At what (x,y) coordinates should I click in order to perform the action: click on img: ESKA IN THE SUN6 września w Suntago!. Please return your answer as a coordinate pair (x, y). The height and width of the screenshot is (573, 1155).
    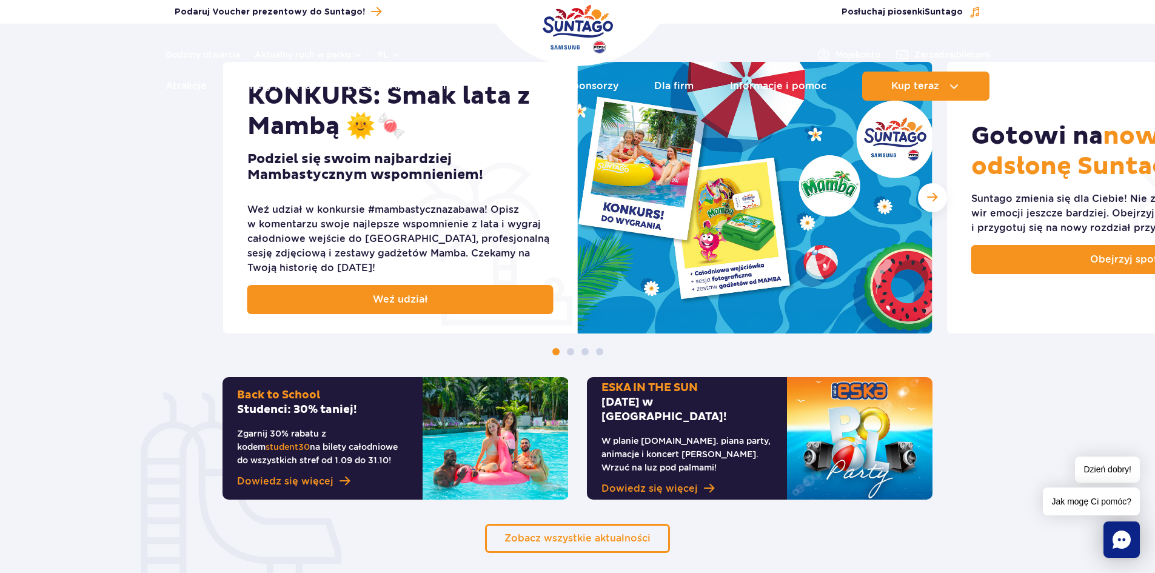
    Looking at the image, I should click on (859, 438).